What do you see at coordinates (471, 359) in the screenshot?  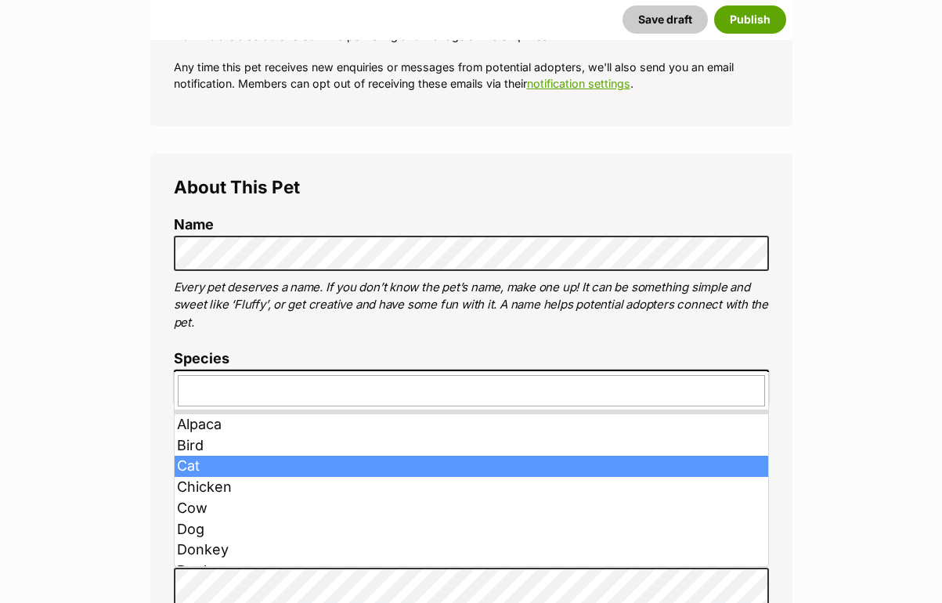 I see `label: Species` at bounding box center [471, 359].